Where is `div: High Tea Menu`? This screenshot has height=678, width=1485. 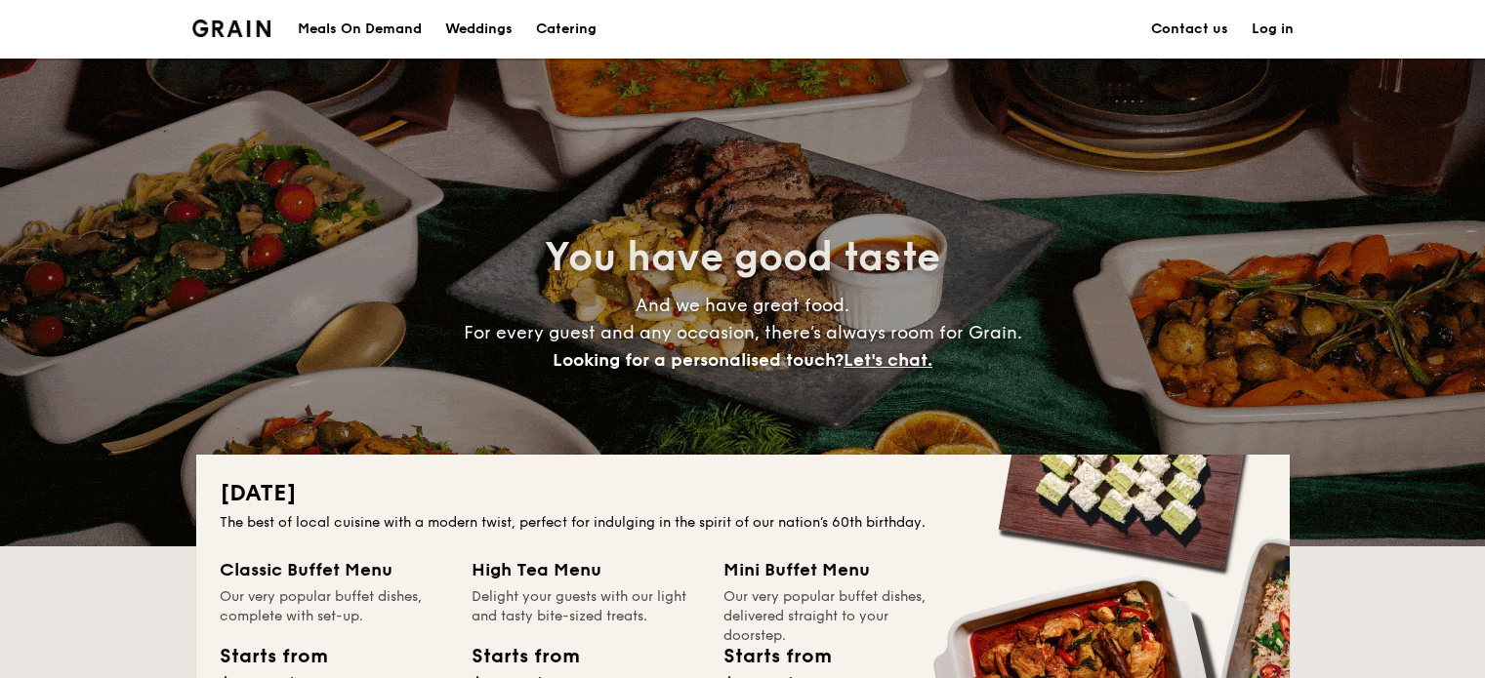 div: High Tea Menu is located at coordinates (586, 570).